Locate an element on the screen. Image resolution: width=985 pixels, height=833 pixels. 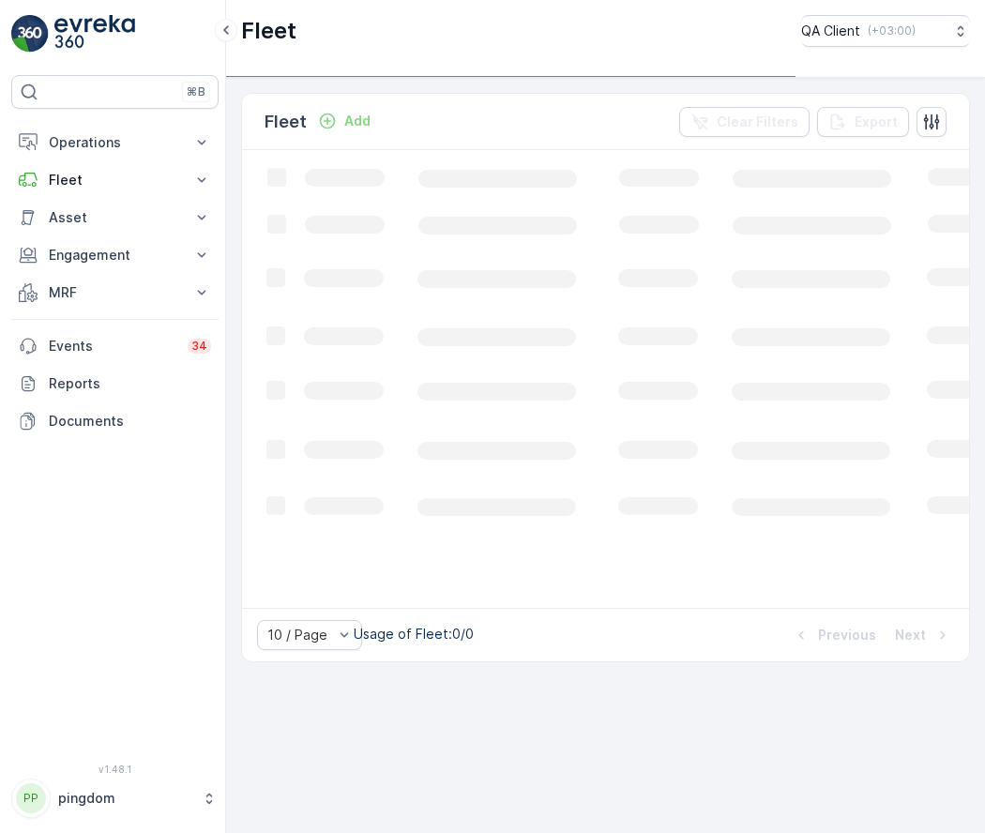
p: Events is located at coordinates (113, 346).